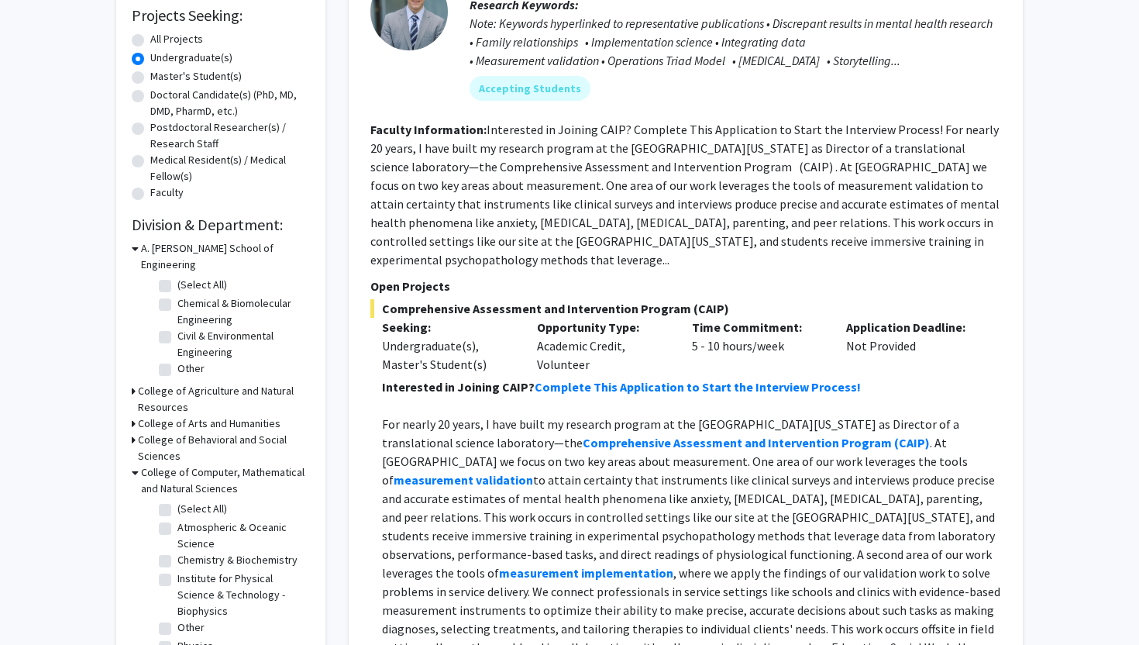 The width and height of the screenshot is (1139, 645). What do you see at coordinates (685, 194) in the screenshot?
I see `fg-read-more: Interested in Joining CAIP? Complete This Application to Start the Interview Process! For nearly ...` at bounding box center [685, 194].